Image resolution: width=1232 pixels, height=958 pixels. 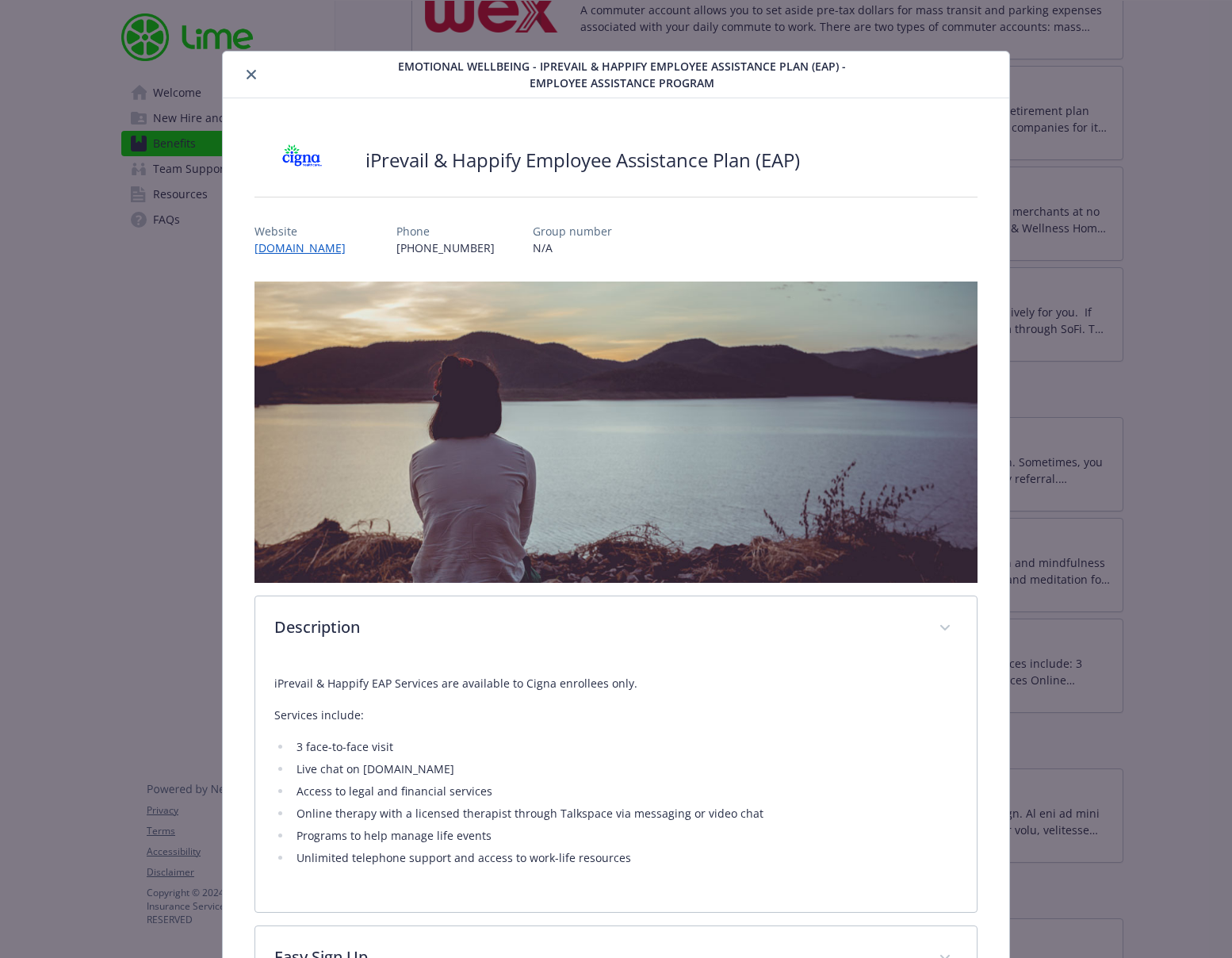 What do you see at coordinates (616, 684) in the screenshot?
I see `p: iPrevail & Happify EAP Services are available to Cigna enrollees only.` at bounding box center [616, 684].